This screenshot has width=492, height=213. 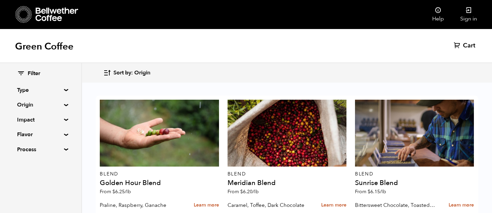 I want to click on h1: Green Coffee, so click(x=44, y=47).